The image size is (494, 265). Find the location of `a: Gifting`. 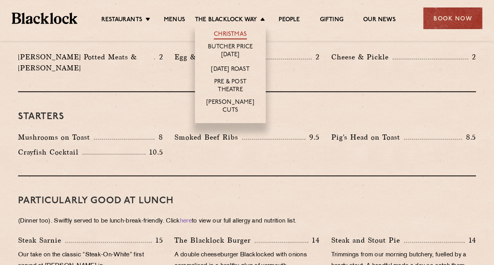

a: Gifting is located at coordinates (331, 20).